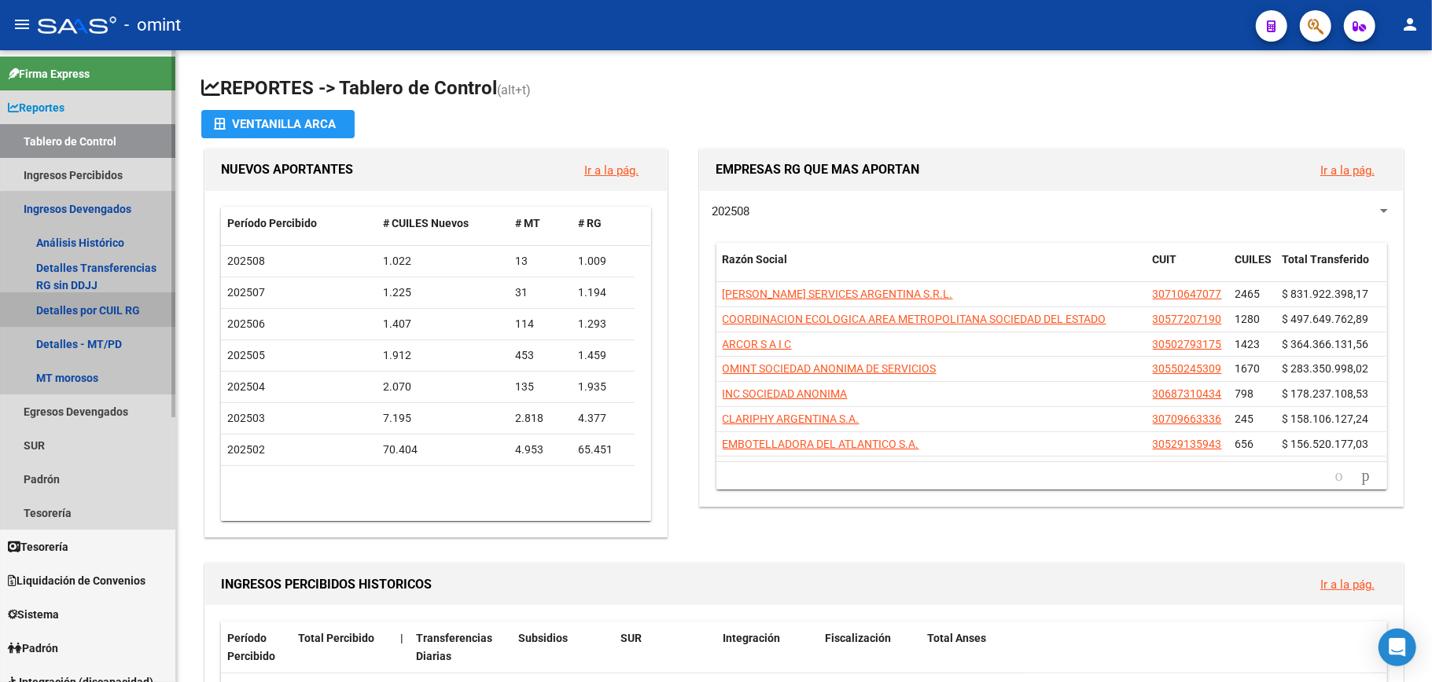 The width and height of the screenshot is (1432, 682). I want to click on span: INGRESOS PERCIBIDOS HISTORICOS, so click(326, 584).